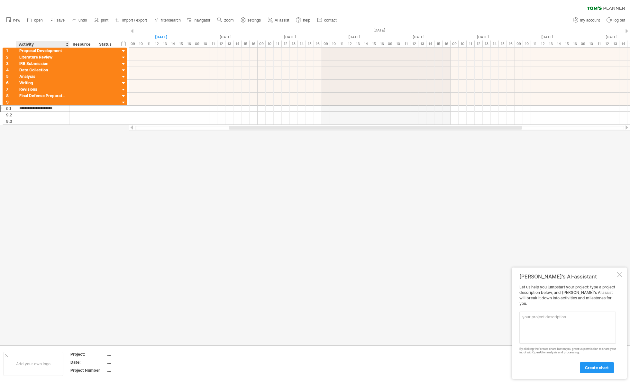 The image size is (630, 382). I want to click on span: save, so click(60, 20).